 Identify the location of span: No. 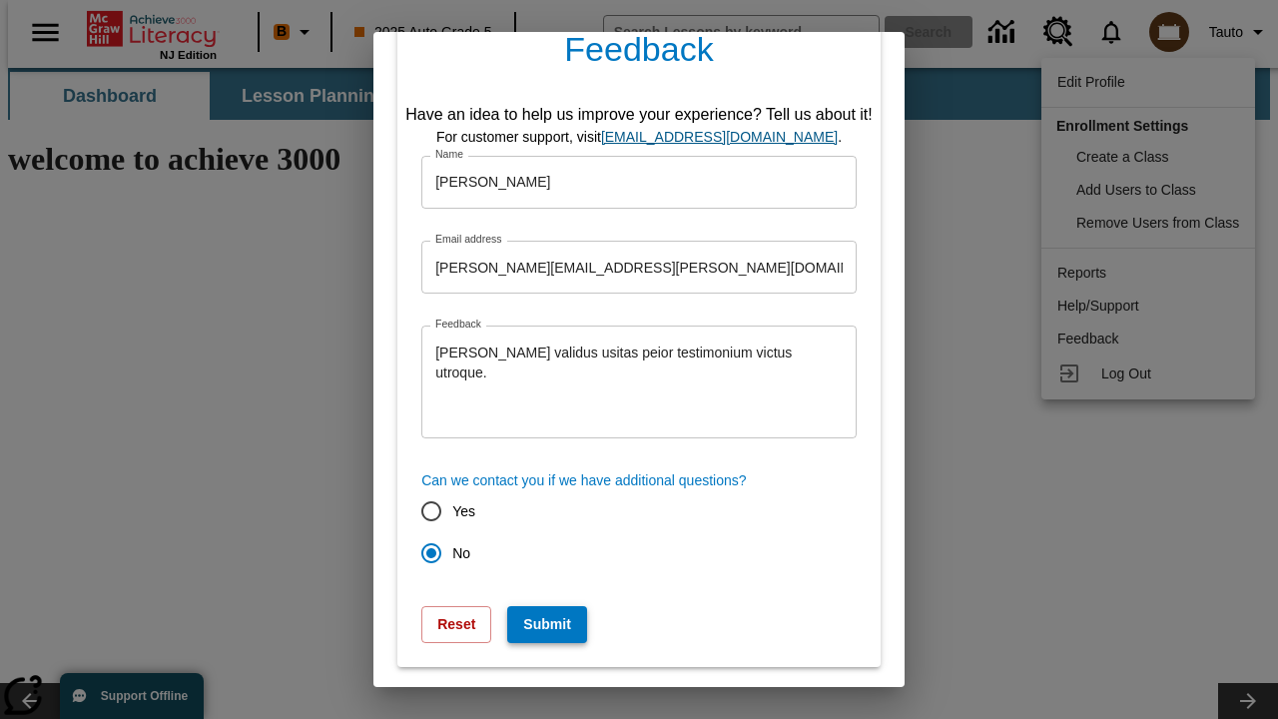
(461, 553).